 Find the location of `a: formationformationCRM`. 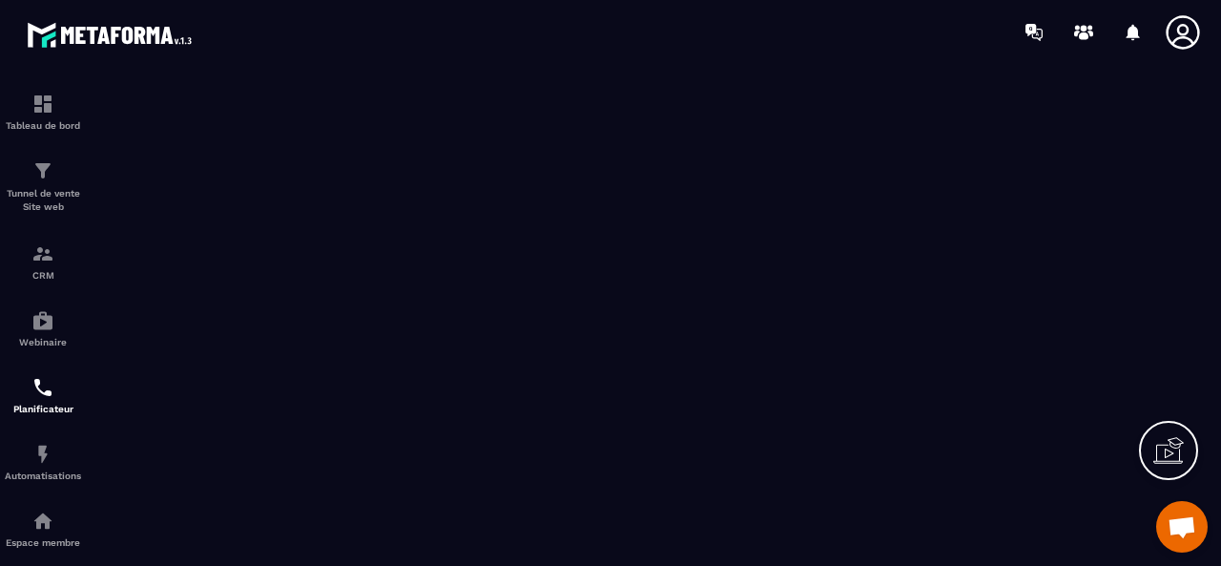

a: formationformationCRM is located at coordinates (43, 261).